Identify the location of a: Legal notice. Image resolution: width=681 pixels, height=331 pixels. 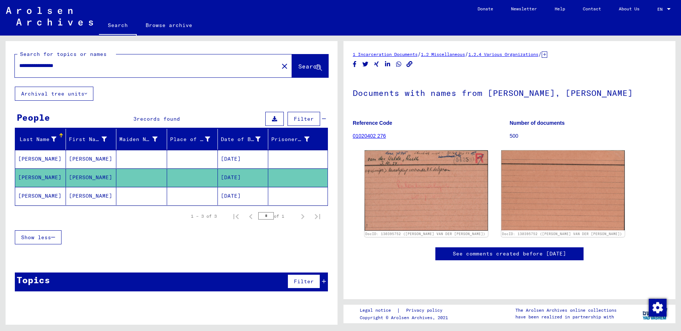
(378, 311).